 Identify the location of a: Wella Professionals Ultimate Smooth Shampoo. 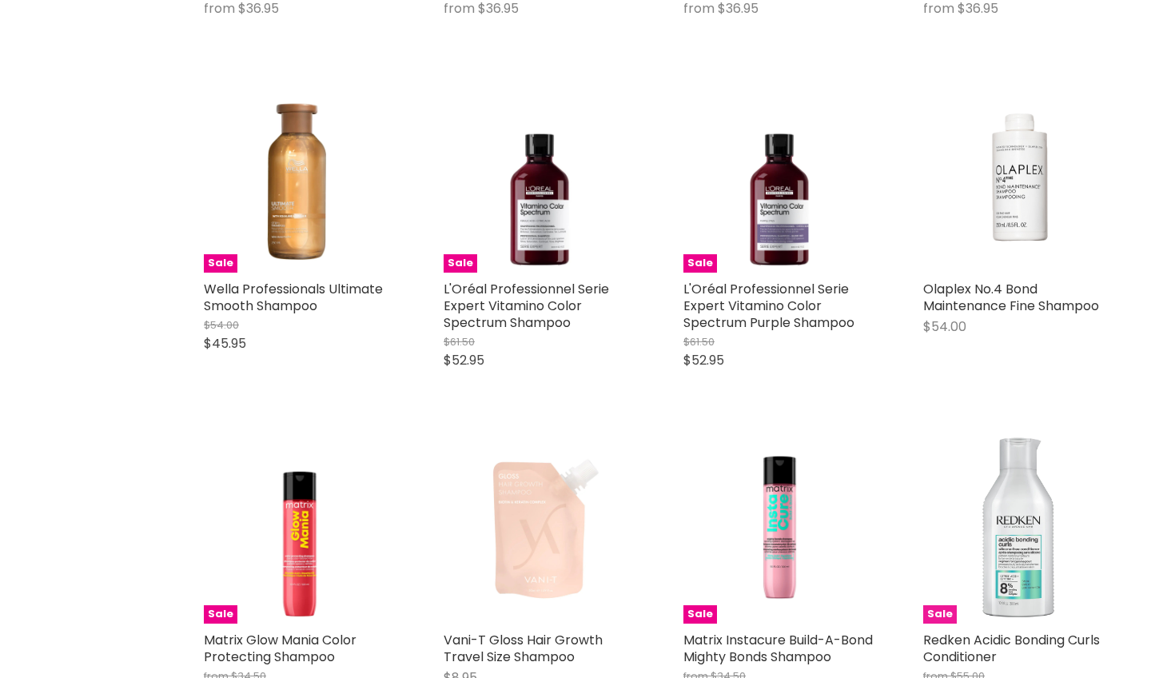
(293, 297).